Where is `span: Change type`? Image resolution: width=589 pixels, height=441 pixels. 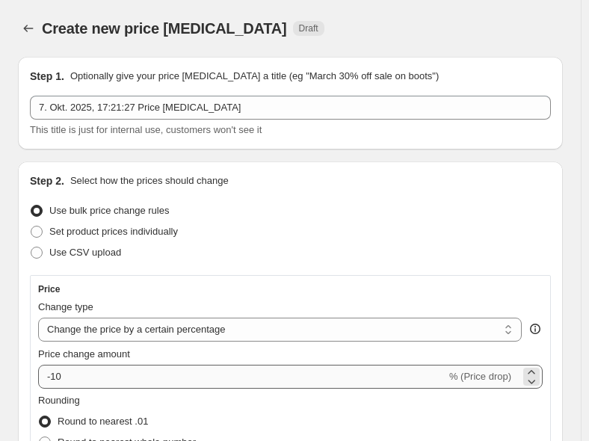
span: Change type is located at coordinates (66, 307).